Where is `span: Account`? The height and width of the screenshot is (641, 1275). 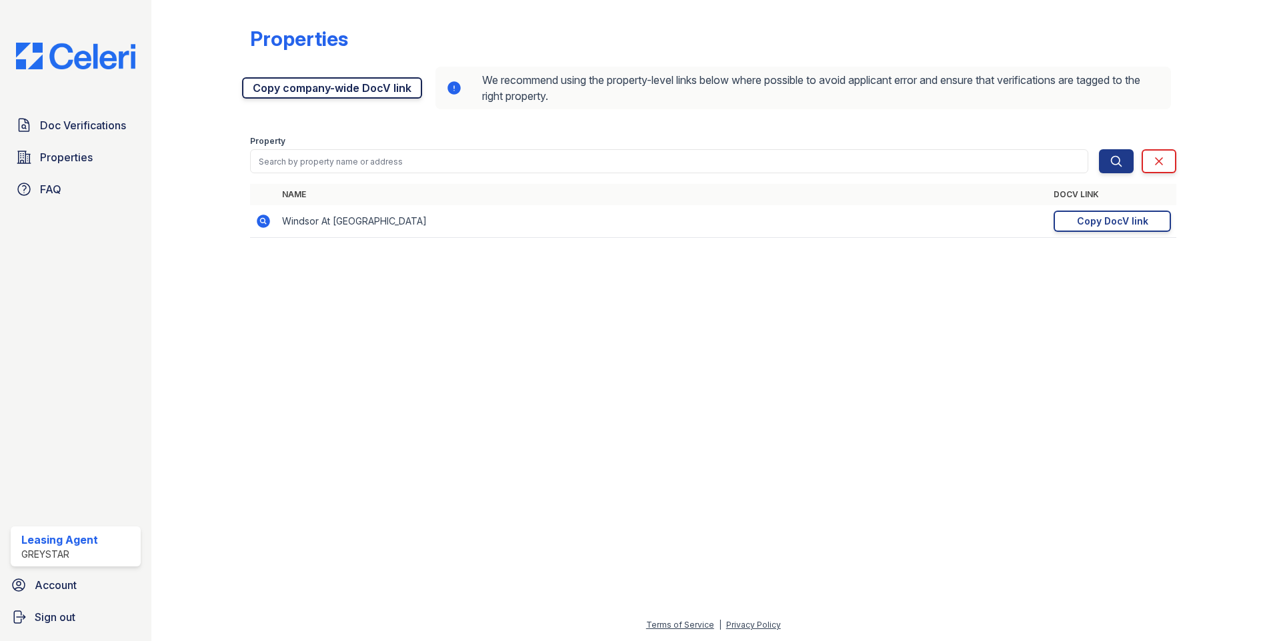 span: Account is located at coordinates (55, 585).